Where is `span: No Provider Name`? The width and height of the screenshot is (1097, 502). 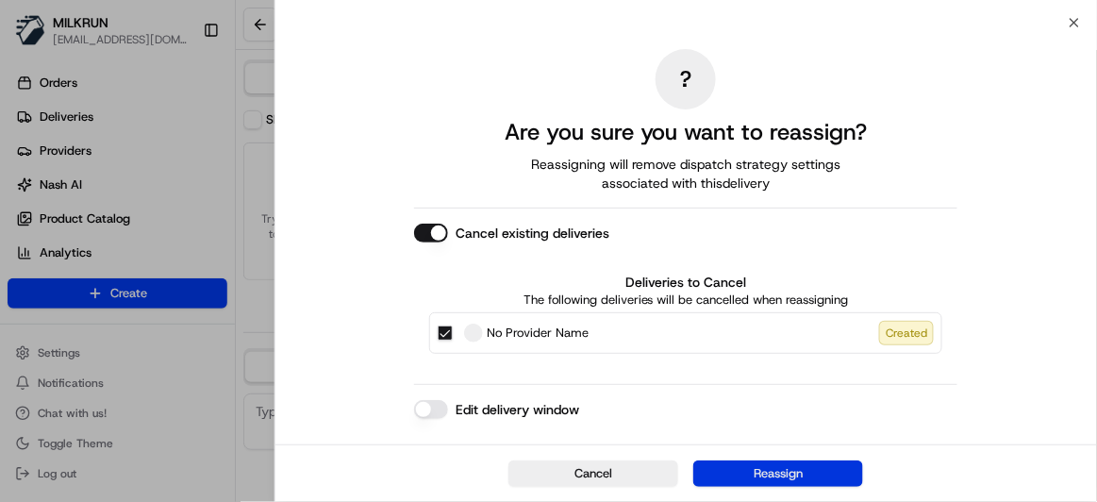 span: No Provider Name is located at coordinates (538, 333).